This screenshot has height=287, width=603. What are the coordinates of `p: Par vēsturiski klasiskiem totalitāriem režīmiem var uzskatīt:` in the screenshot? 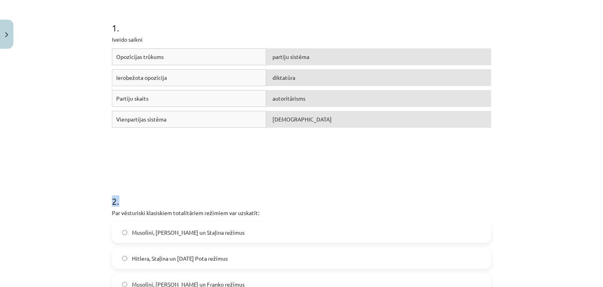 It's located at (301, 212).